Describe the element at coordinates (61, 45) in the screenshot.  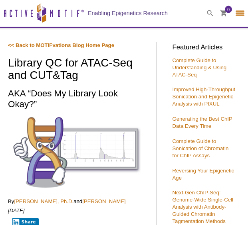
I see `a: << Back to MOTIFvations Blog Home Page` at that location.